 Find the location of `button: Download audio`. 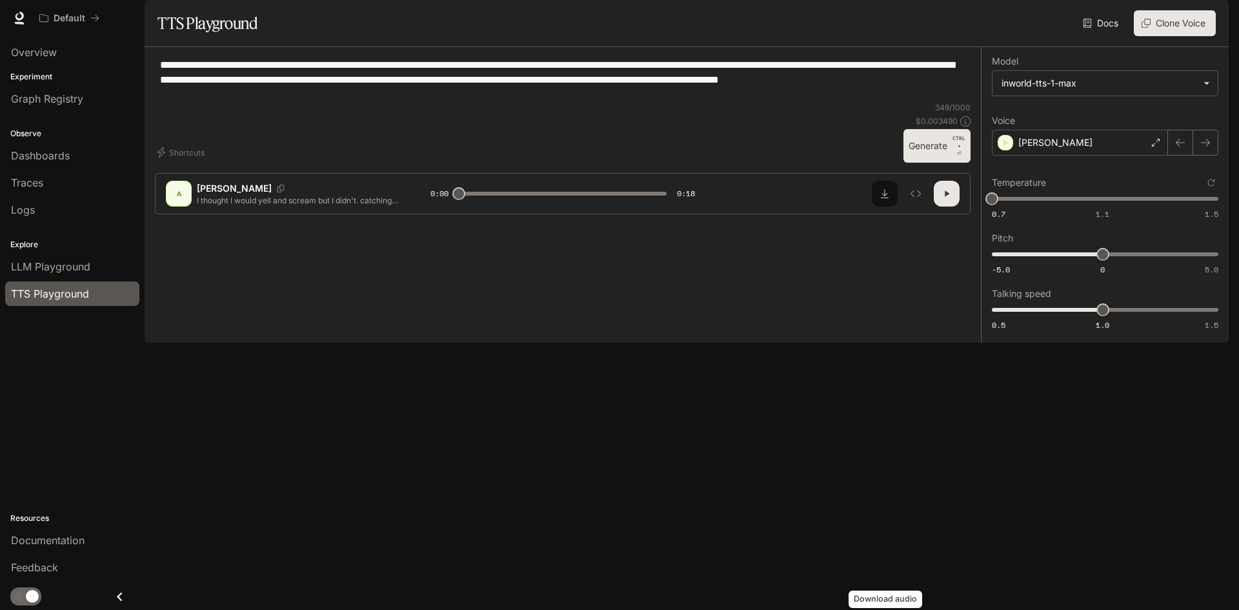

button: Download audio is located at coordinates (884, 194).